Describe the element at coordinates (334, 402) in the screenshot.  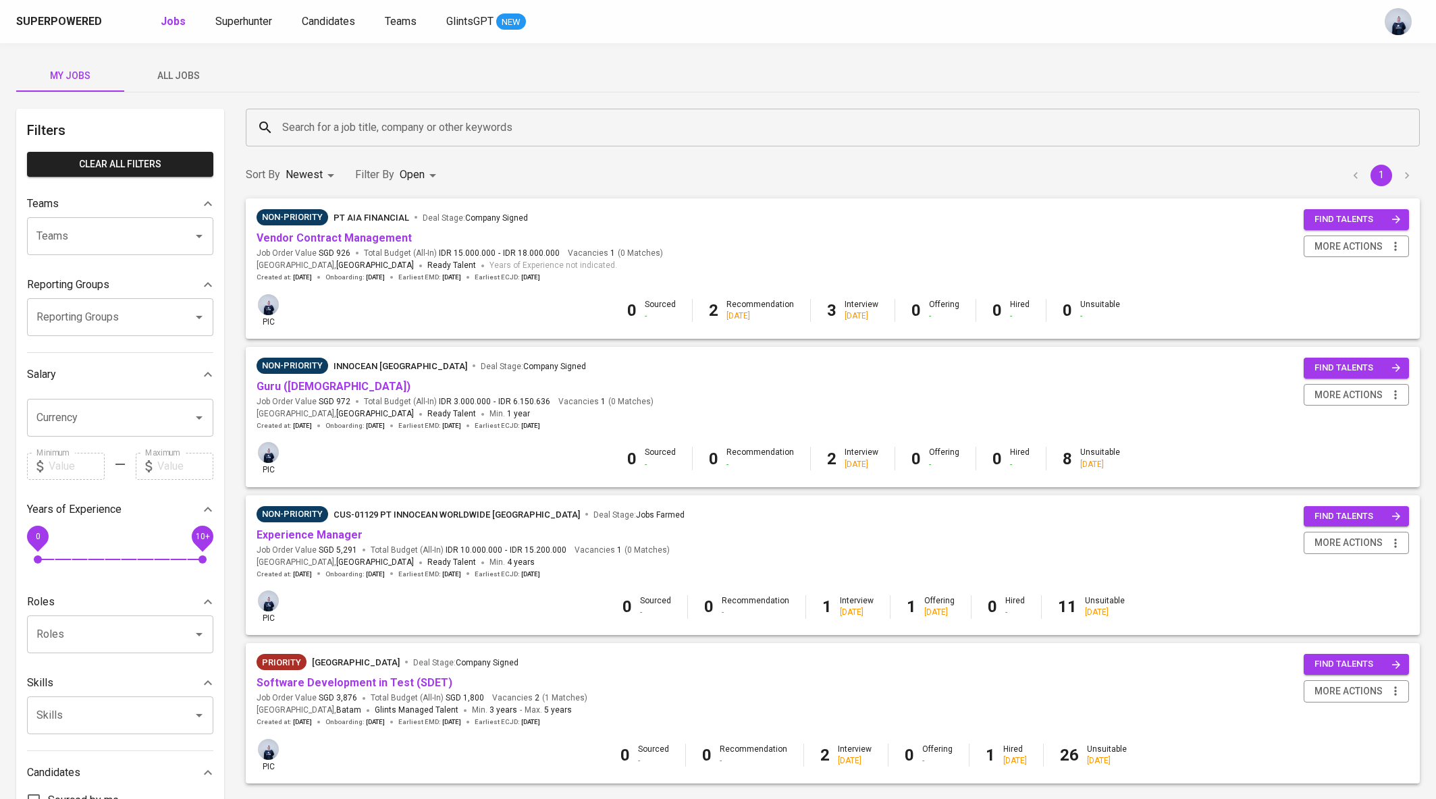
I see `span: SGD 972` at that location.